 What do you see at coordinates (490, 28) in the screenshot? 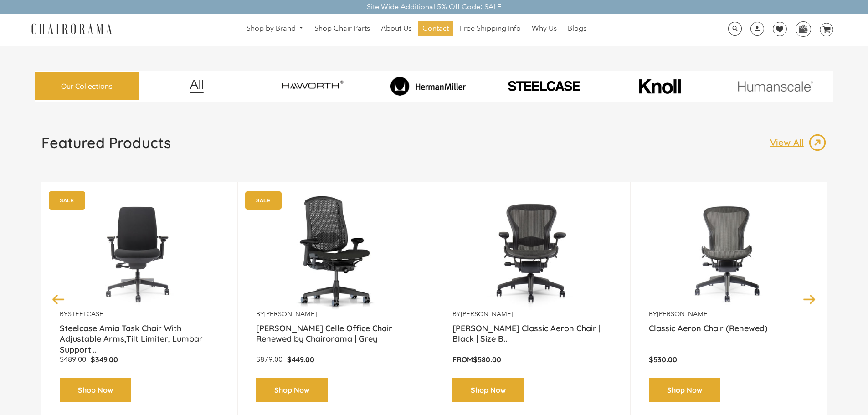
I see `span: Free Shipping Info` at bounding box center [490, 28].